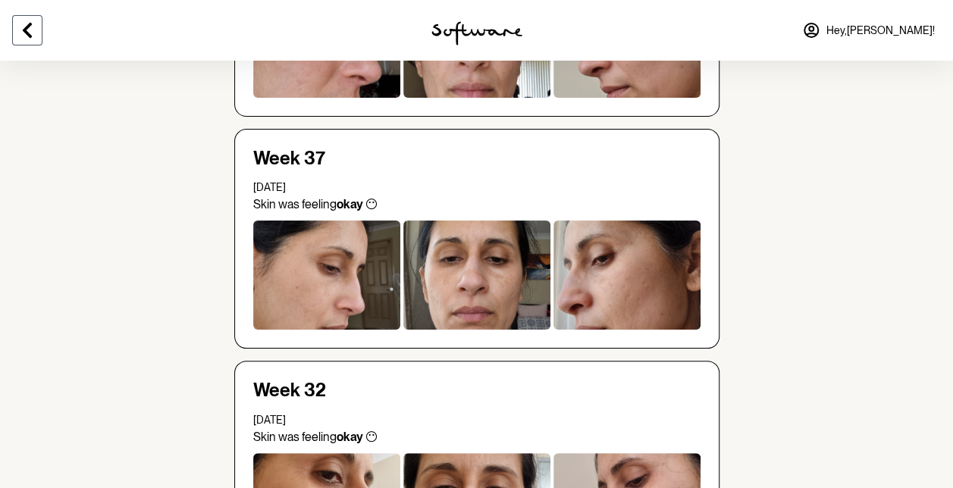 The height and width of the screenshot is (488, 953). I want to click on h4: Week 32, so click(477, 390).